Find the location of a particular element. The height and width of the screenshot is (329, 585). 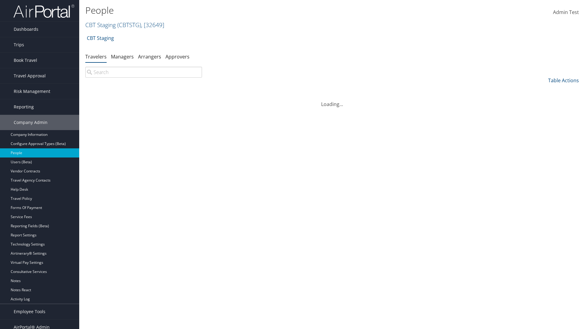

span: Risk Management is located at coordinates (32, 91).